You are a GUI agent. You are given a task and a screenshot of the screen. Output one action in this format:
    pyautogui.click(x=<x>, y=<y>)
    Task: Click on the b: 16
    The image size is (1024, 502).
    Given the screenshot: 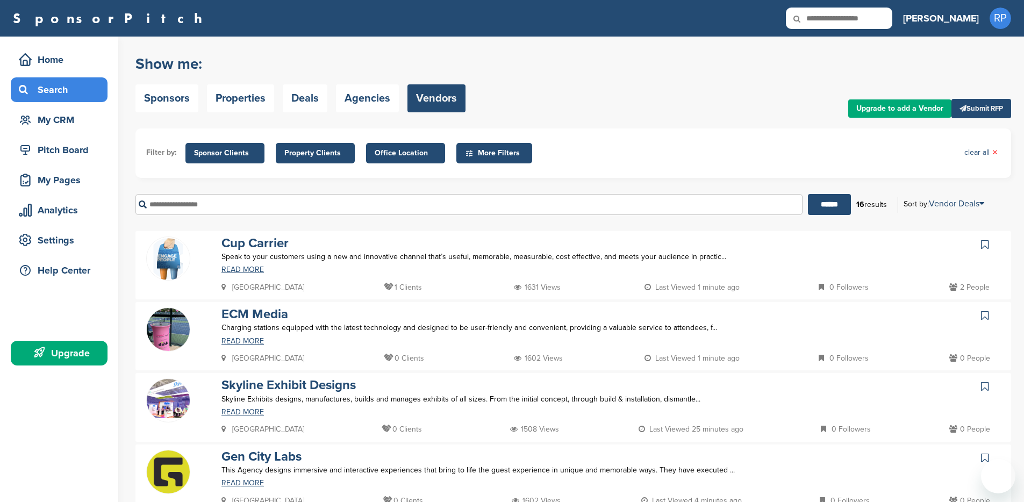 What is the action you would take?
    pyautogui.click(x=860, y=204)
    